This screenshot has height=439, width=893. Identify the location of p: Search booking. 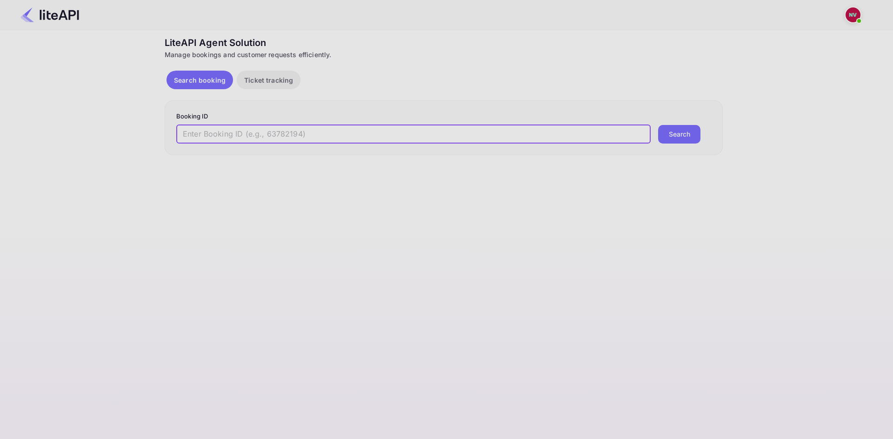
(199, 80).